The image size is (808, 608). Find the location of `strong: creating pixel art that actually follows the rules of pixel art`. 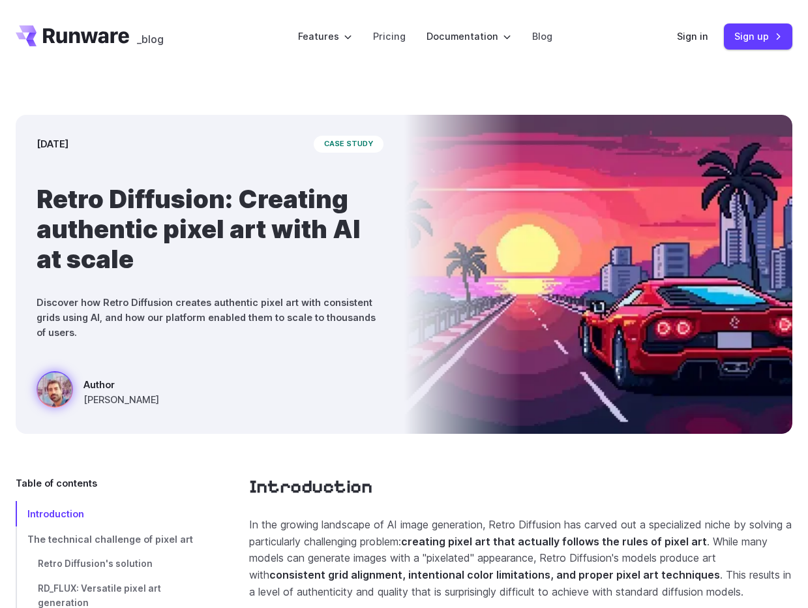

strong: creating pixel art that actually follows the rules of pixel art is located at coordinates (554, 541).